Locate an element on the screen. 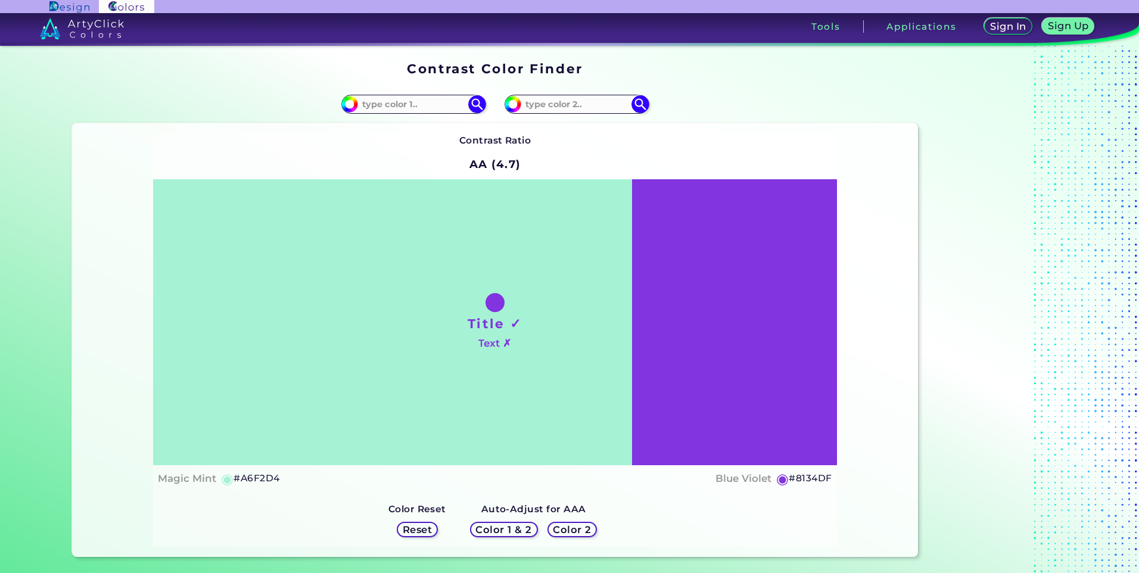 Image resolution: width=1139 pixels, height=573 pixels. h5: Sign In is located at coordinates (1008, 27).